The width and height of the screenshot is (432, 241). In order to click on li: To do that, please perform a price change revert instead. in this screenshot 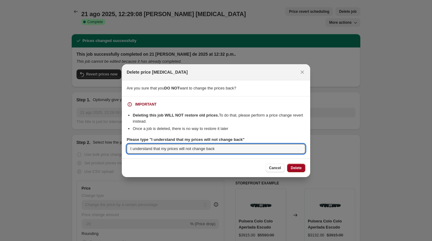, I will do `click(219, 118)`.